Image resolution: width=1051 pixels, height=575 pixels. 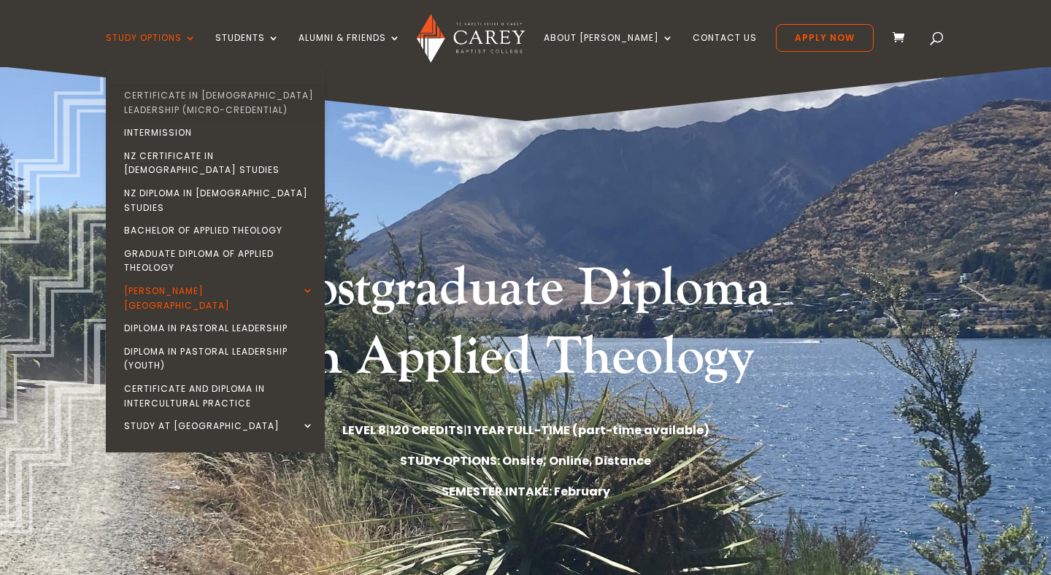 I want to click on a: Alumni & Friends, so click(x=349, y=50).